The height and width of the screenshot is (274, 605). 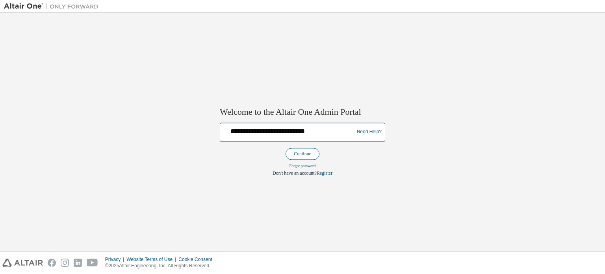 What do you see at coordinates (22, 262) in the screenshot?
I see `img: altair_logo.svg` at bounding box center [22, 262].